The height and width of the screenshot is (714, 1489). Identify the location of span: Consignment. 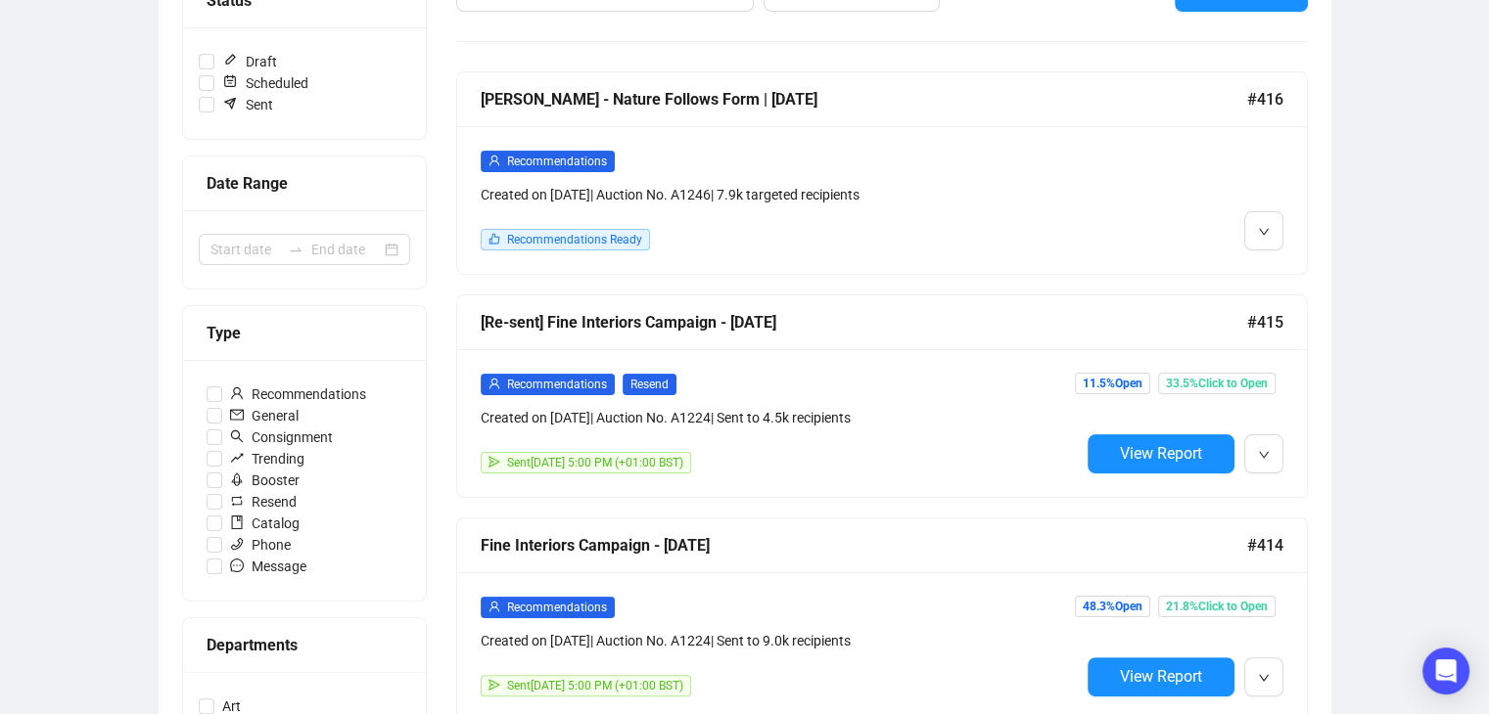
(281, 437).